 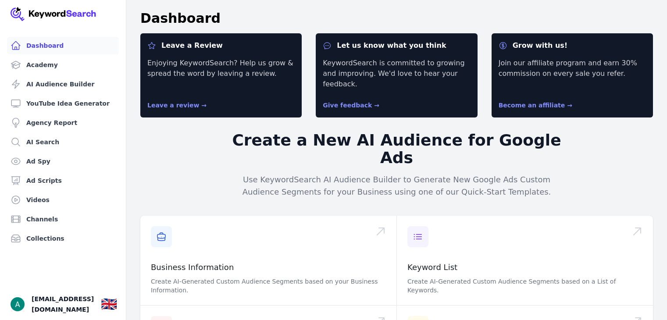 What do you see at coordinates (192, 267) in the screenshot?
I see `a: Business Information` at bounding box center [192, 267].